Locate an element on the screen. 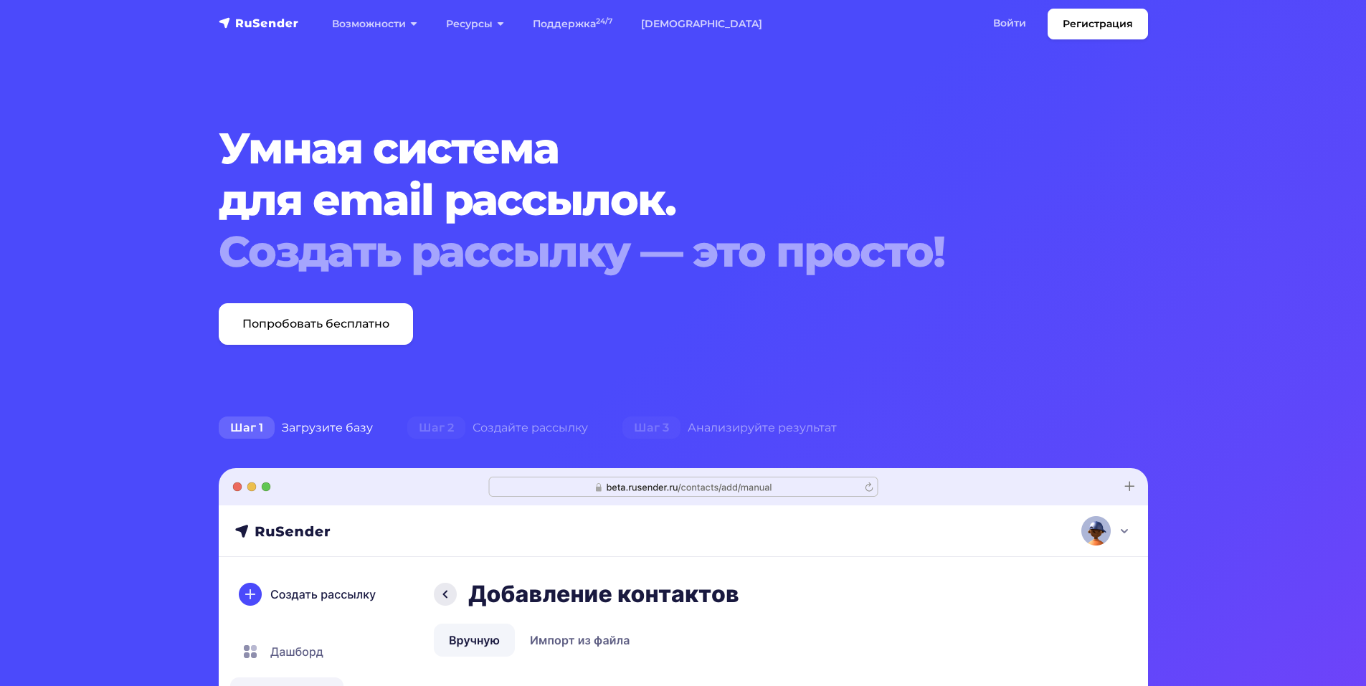  span: Шаг 1 is located at coordinates (247, 428).